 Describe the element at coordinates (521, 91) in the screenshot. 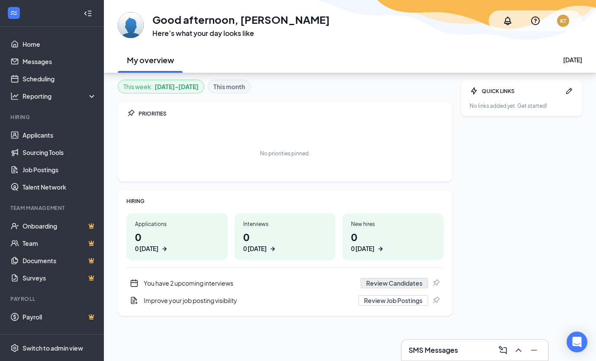

I see `div: QUICK LINKS` at that location.